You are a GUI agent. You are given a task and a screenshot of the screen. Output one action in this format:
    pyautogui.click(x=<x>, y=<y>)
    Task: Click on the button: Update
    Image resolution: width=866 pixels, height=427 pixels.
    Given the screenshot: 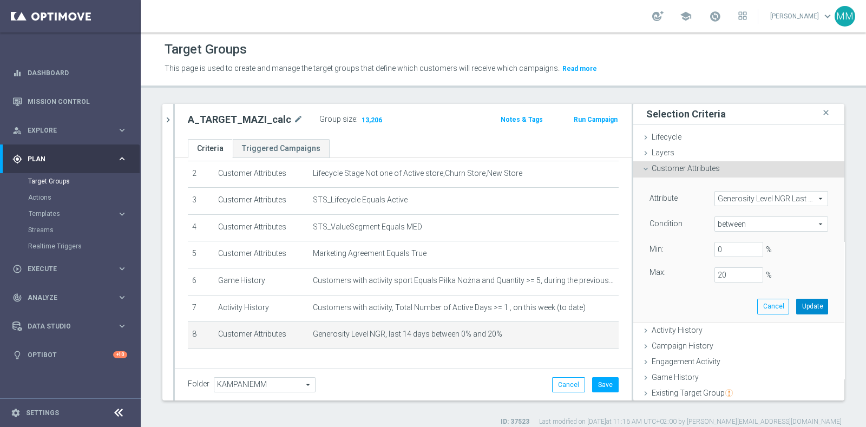 What is the action you would take?
    pyautogui.click(x=812, y=307)
    